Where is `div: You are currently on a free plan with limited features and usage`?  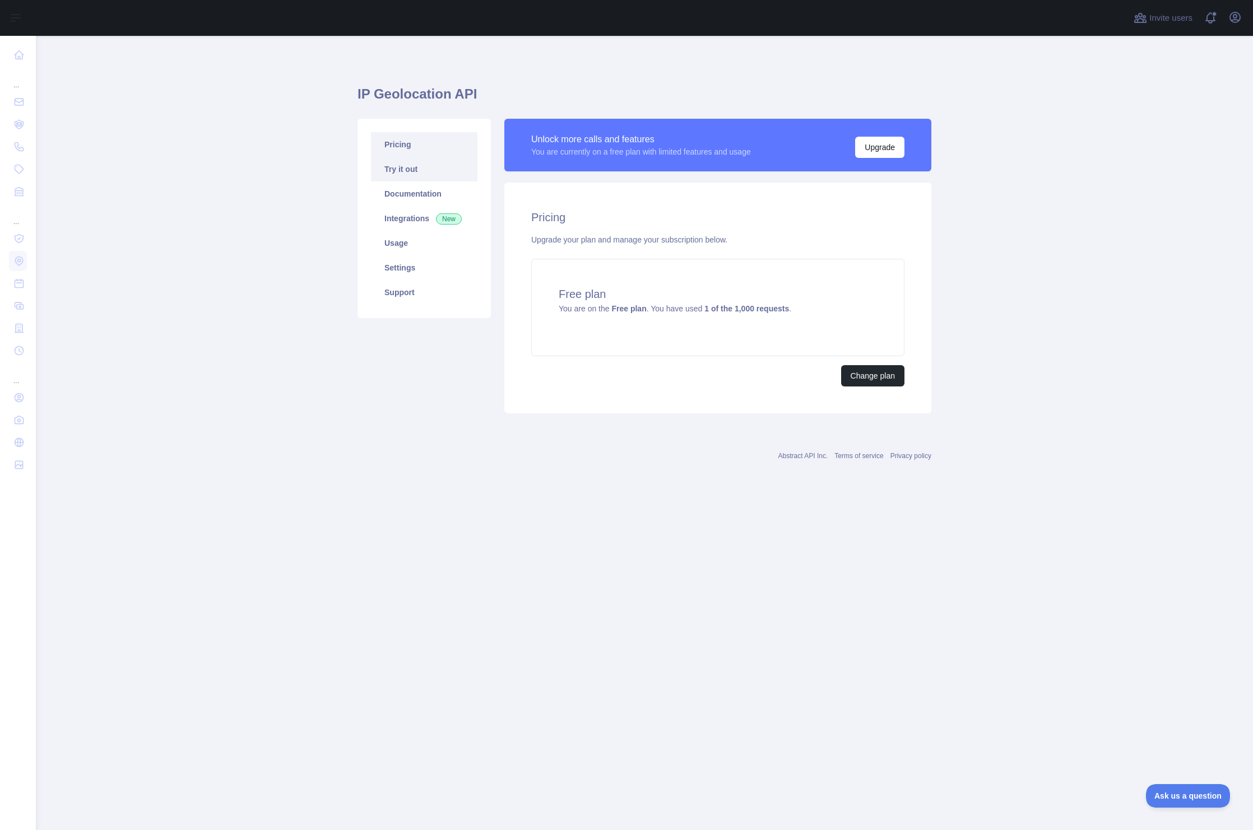
div: You are currently on a free plan with limited features and usage is located at coordinates (641, 152).